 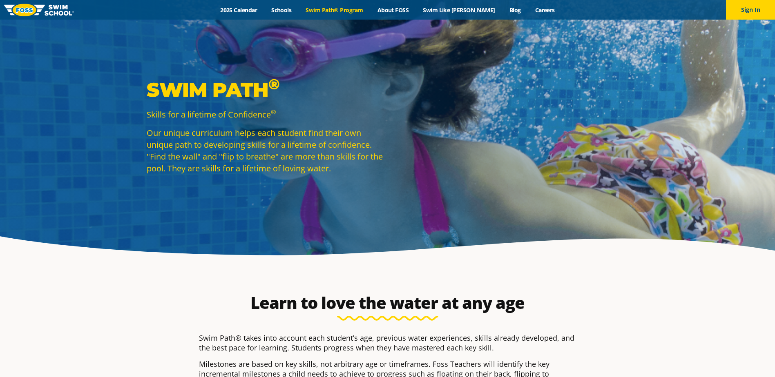 What do you see at coordinates (334, 10) in the screenshot?
I see `a: Swim Path® Program` at bounding box center [334, 10].